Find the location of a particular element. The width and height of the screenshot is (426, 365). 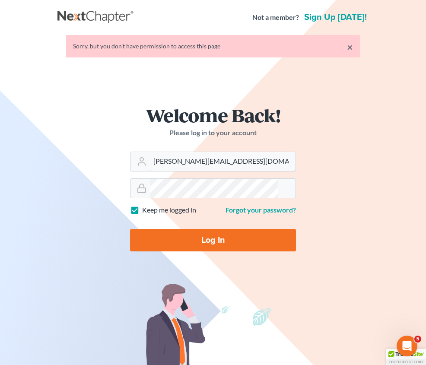

input: Log In is located at coordinates (213, 240).